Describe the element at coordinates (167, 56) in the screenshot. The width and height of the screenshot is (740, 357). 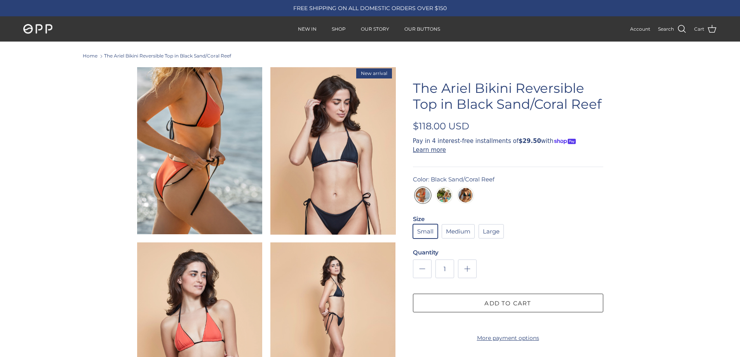
I see `a: The Ariel Bikini Reversible Top in Black Sand/Coral Reef` at that location.